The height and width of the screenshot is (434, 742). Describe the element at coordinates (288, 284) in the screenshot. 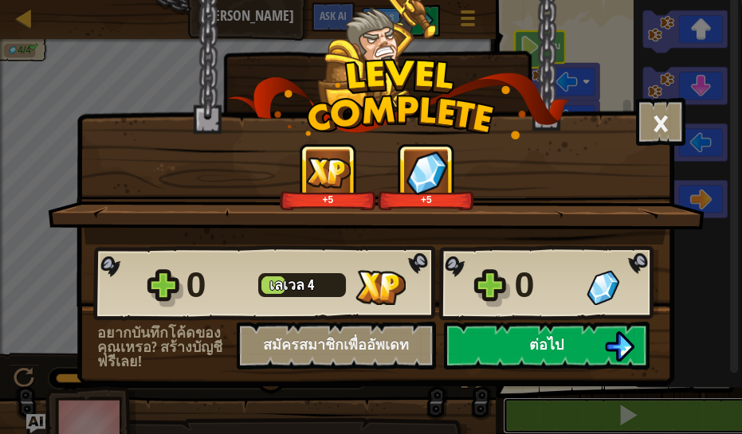

I see `span: เลเวล` at that location.